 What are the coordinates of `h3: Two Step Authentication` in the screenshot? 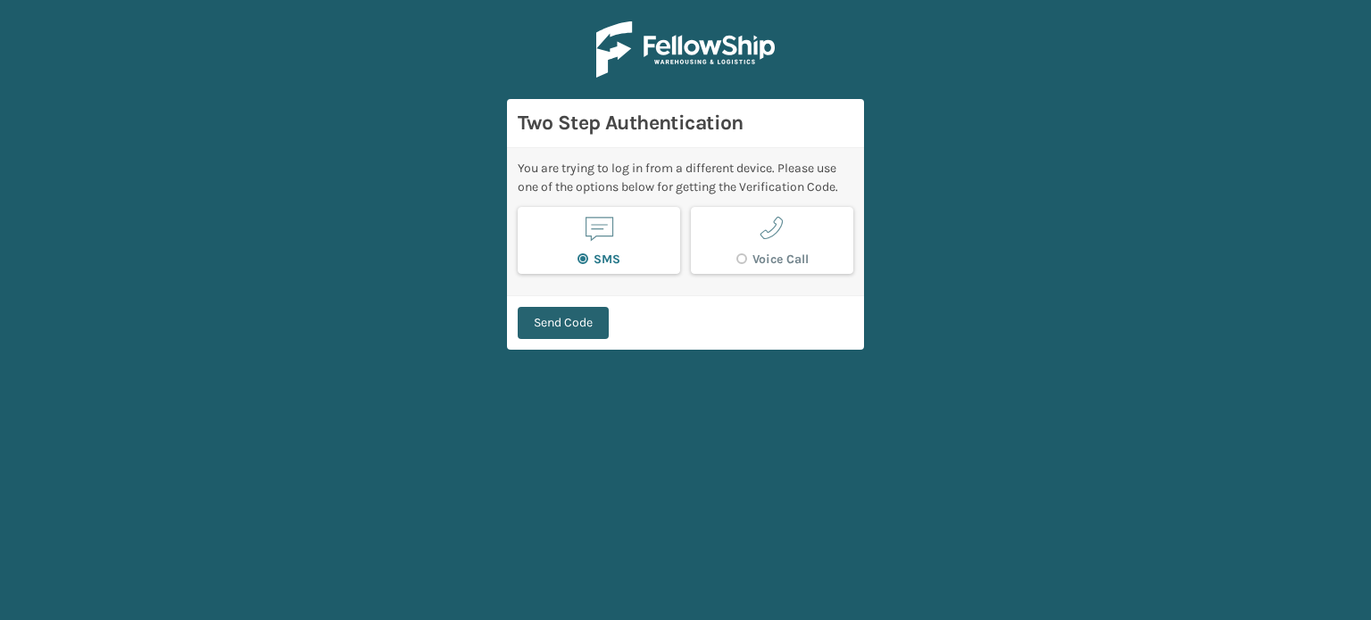 It's located at (685, 123).